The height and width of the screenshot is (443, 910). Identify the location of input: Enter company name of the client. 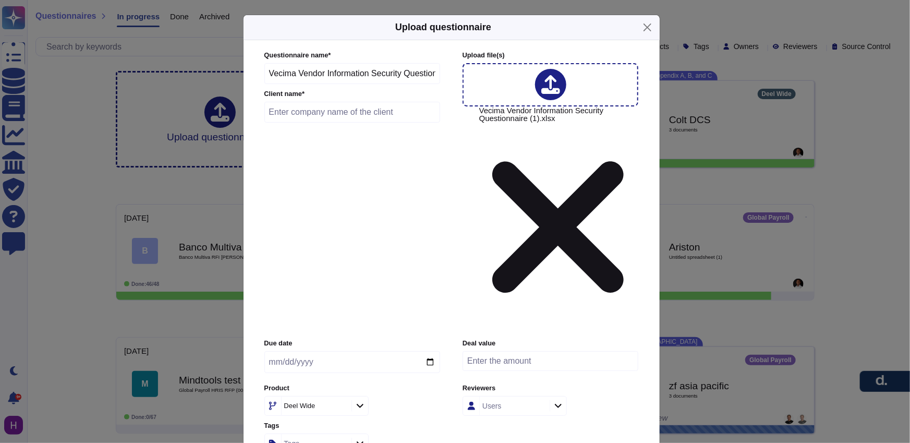
(353, 112).